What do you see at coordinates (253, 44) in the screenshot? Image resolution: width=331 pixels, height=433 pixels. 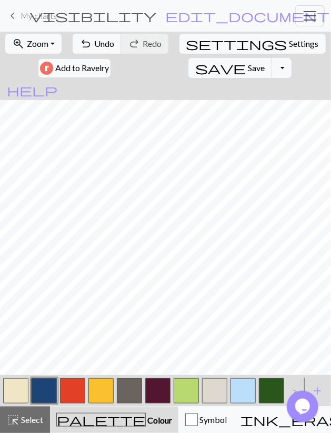 I see `button: SettingsSettings` at bounding box center [253, 44].